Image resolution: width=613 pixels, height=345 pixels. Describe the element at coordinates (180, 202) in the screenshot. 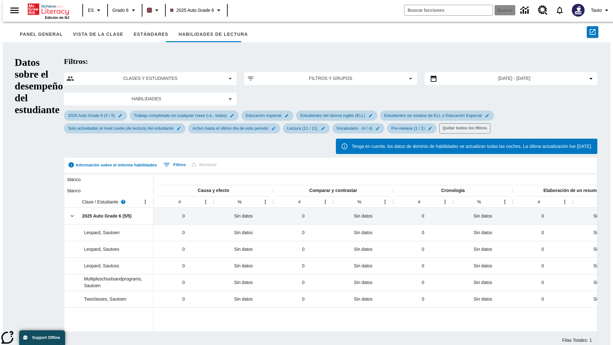

I see `div: #, Número promedio de preguntas que los estudiantes han completado para Causa y efecto.` at that location.